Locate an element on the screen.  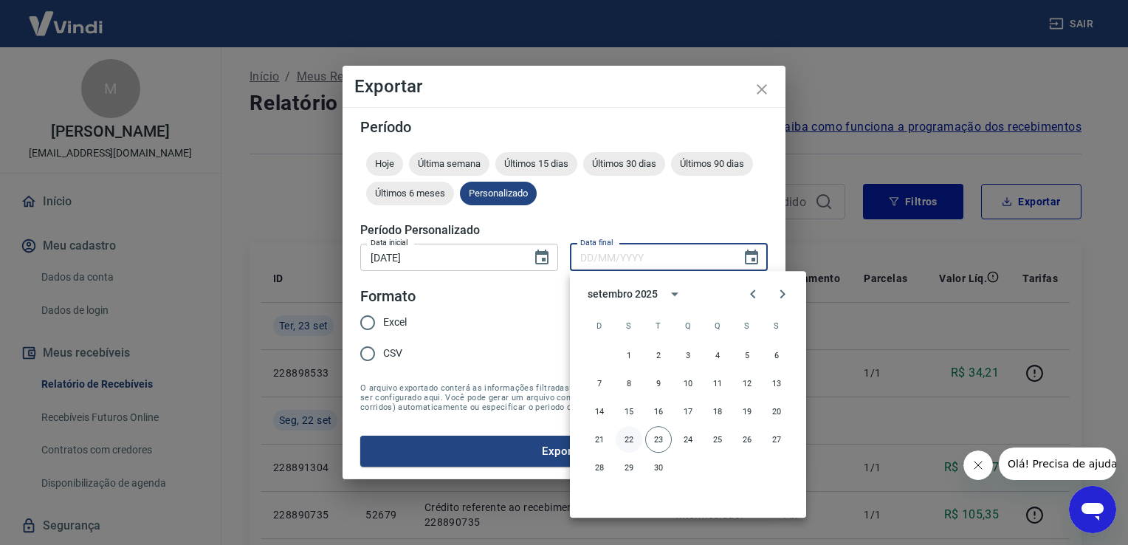
span: domingo is located at coordinates (599, 326).